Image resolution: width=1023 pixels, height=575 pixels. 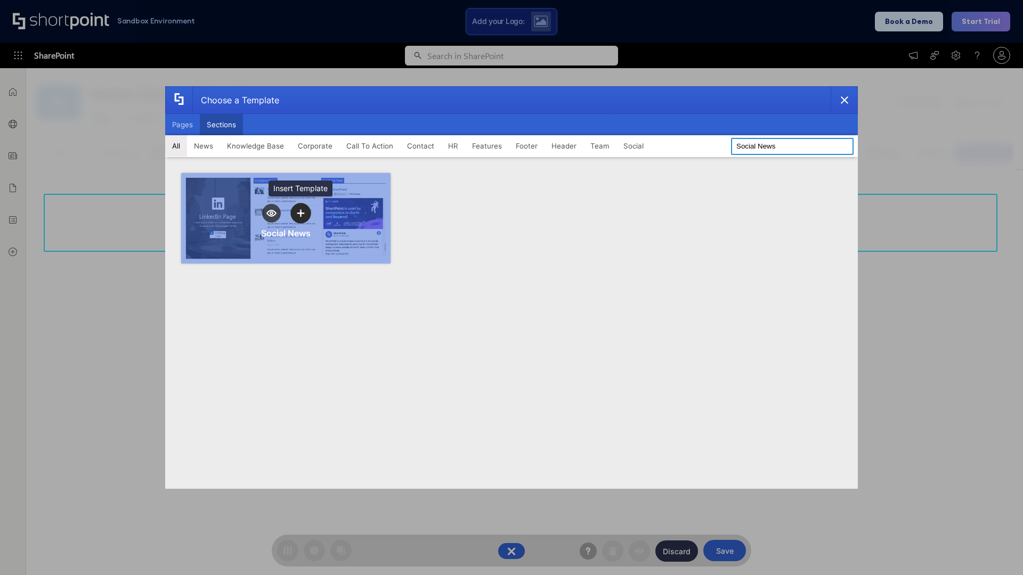 I want to click on button: Sections, so click(x=221, y=125).